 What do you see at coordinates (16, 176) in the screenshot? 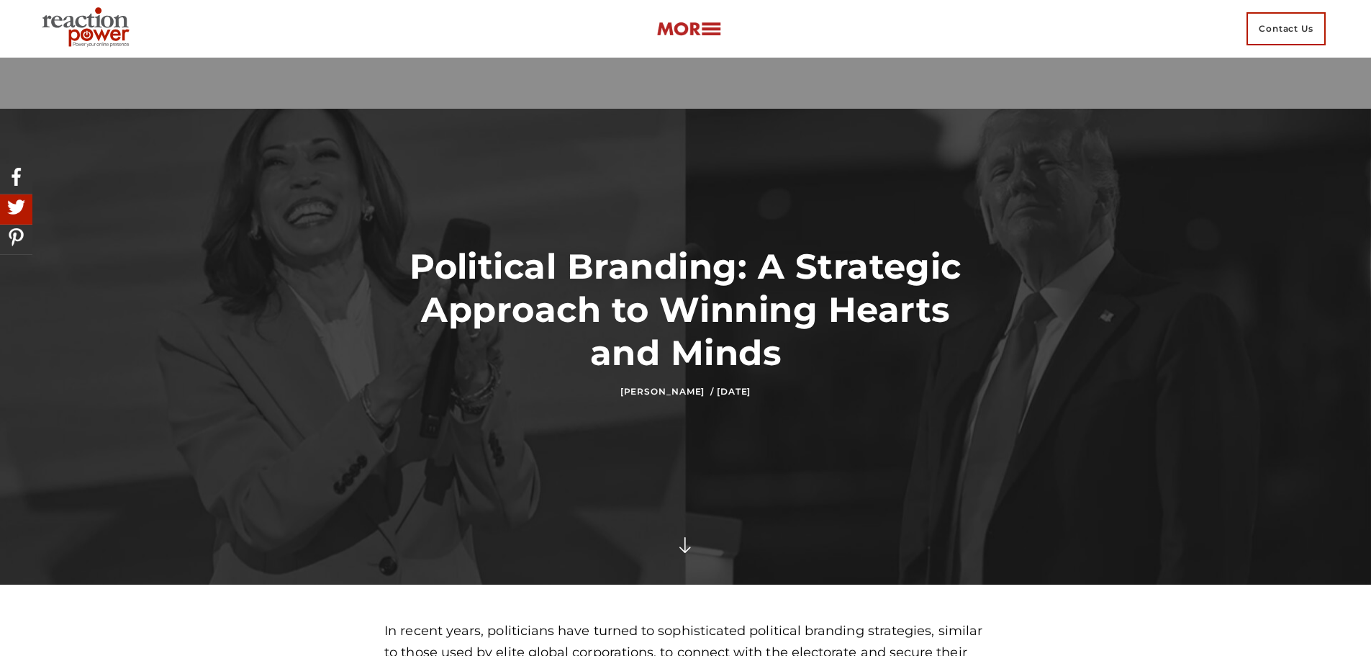
I see `img: Share On Facebook` at bounding box center [16, 176].